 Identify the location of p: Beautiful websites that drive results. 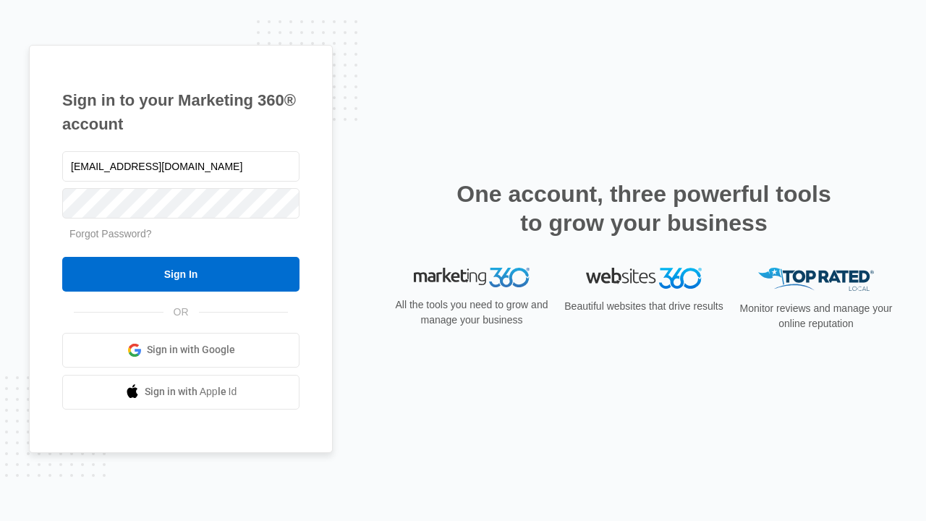
(644, 306).